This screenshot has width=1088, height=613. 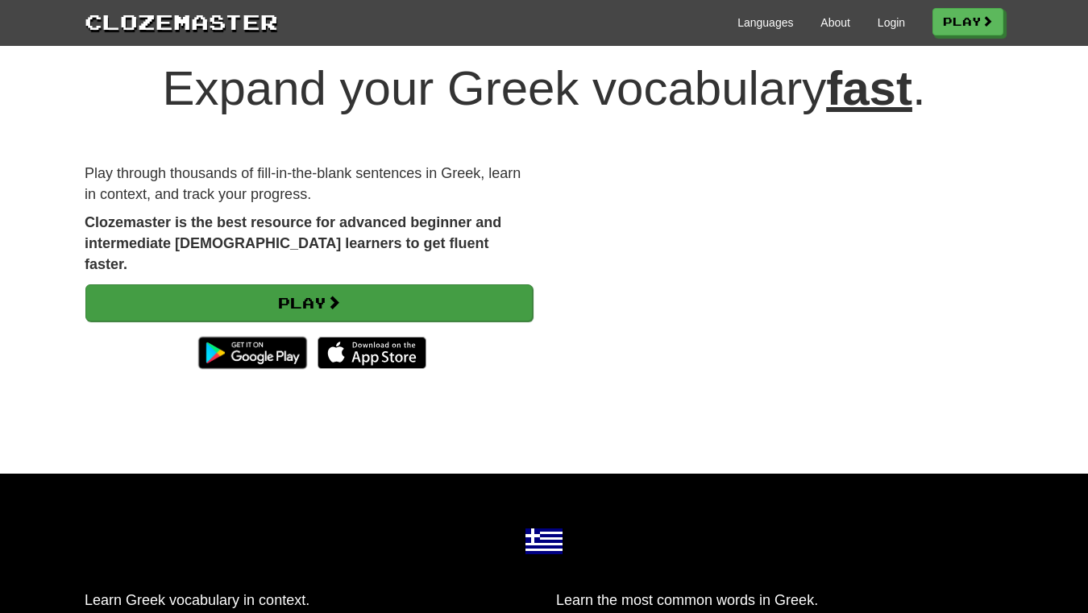 What do you see at coordinates (891, 23) in the screenshot?
I see `a: Login` at bounding box center [891, 23].